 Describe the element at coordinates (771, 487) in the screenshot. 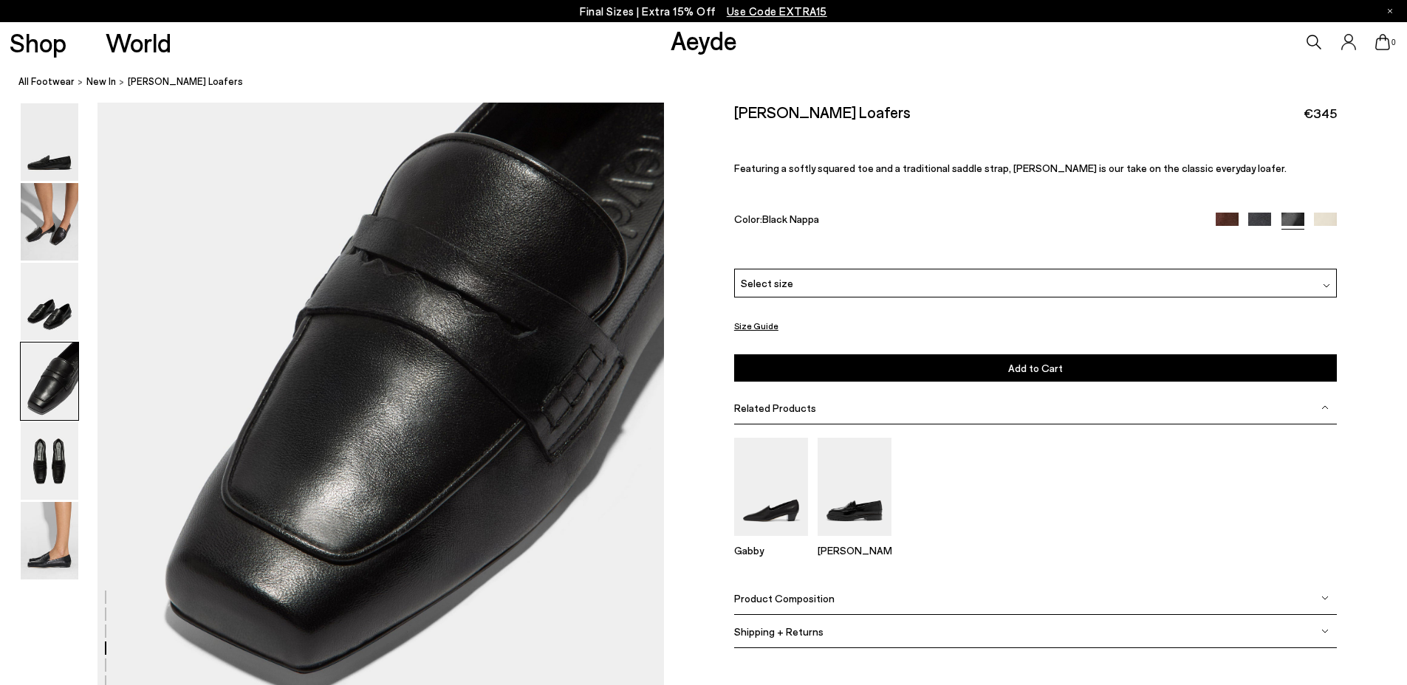

I see `img: Gabby Almond-Toe Loafers` at that location.